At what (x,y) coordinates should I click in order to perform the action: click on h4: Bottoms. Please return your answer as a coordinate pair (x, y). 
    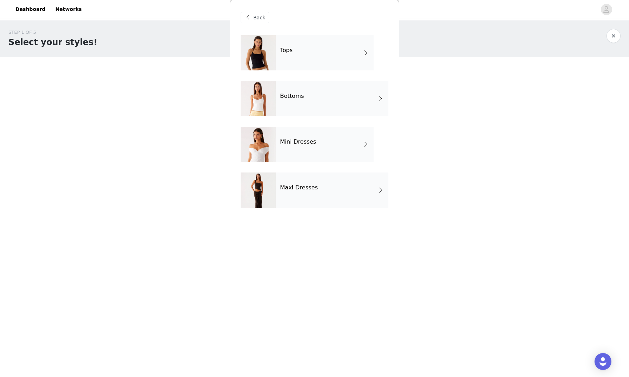
    Looking at the image, I should click on (292, 96).